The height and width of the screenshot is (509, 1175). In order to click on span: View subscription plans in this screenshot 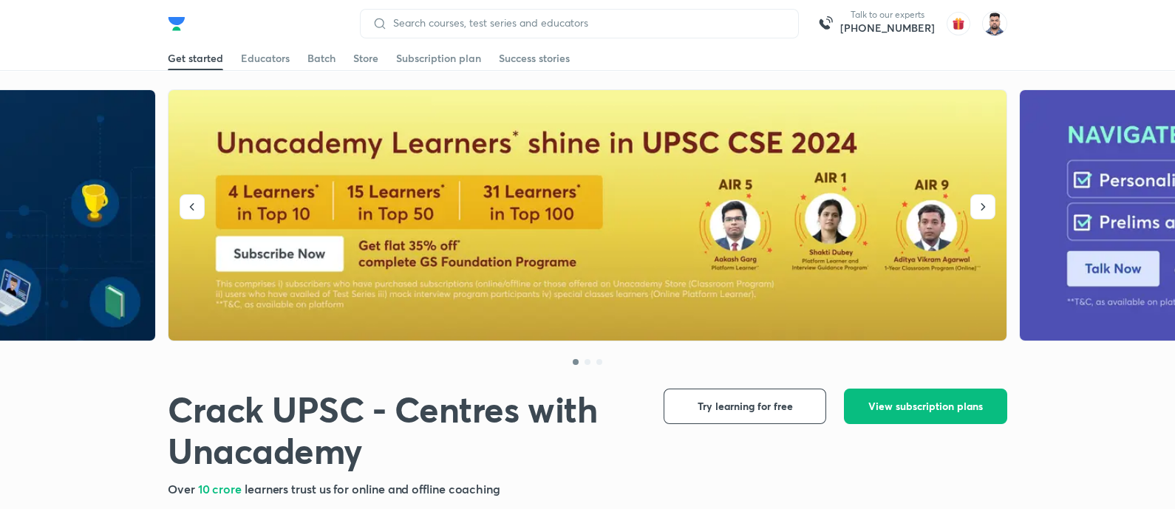, I will do `click(925, 406)`.